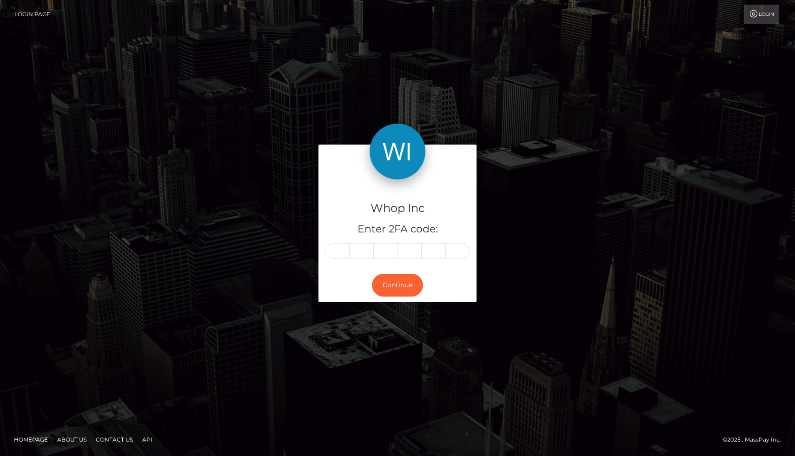 The height and width of the screenshot is (456, 795). Describe the element at coordinates (147, 439) in the screenshot. I see `a: API` at that location.